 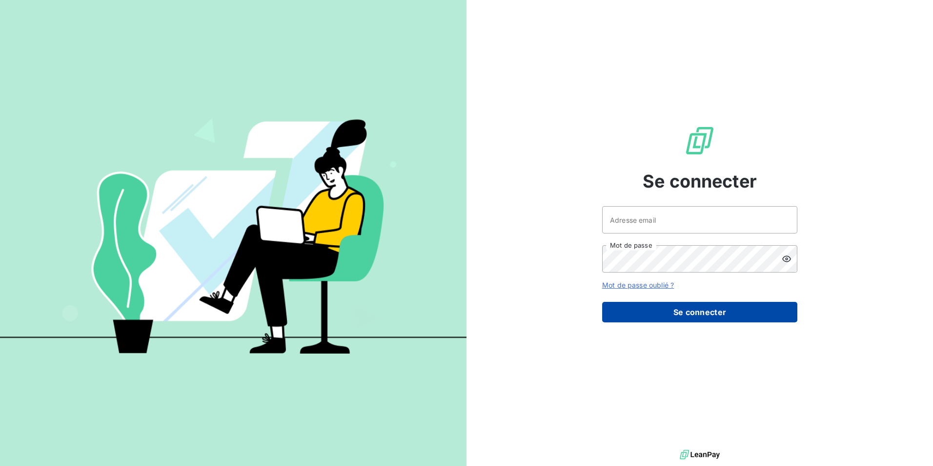 I want to click on span: Se connecter, so click(x=700, y=181).